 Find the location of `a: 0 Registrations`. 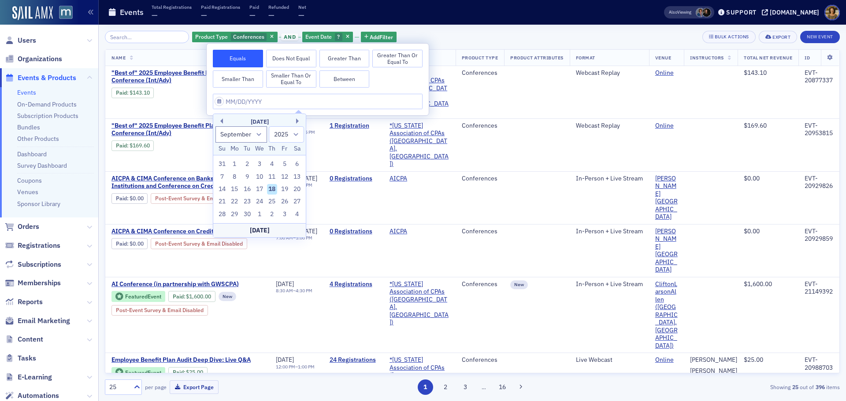

a: 0 Registrations is located at coordinates (353, 179).